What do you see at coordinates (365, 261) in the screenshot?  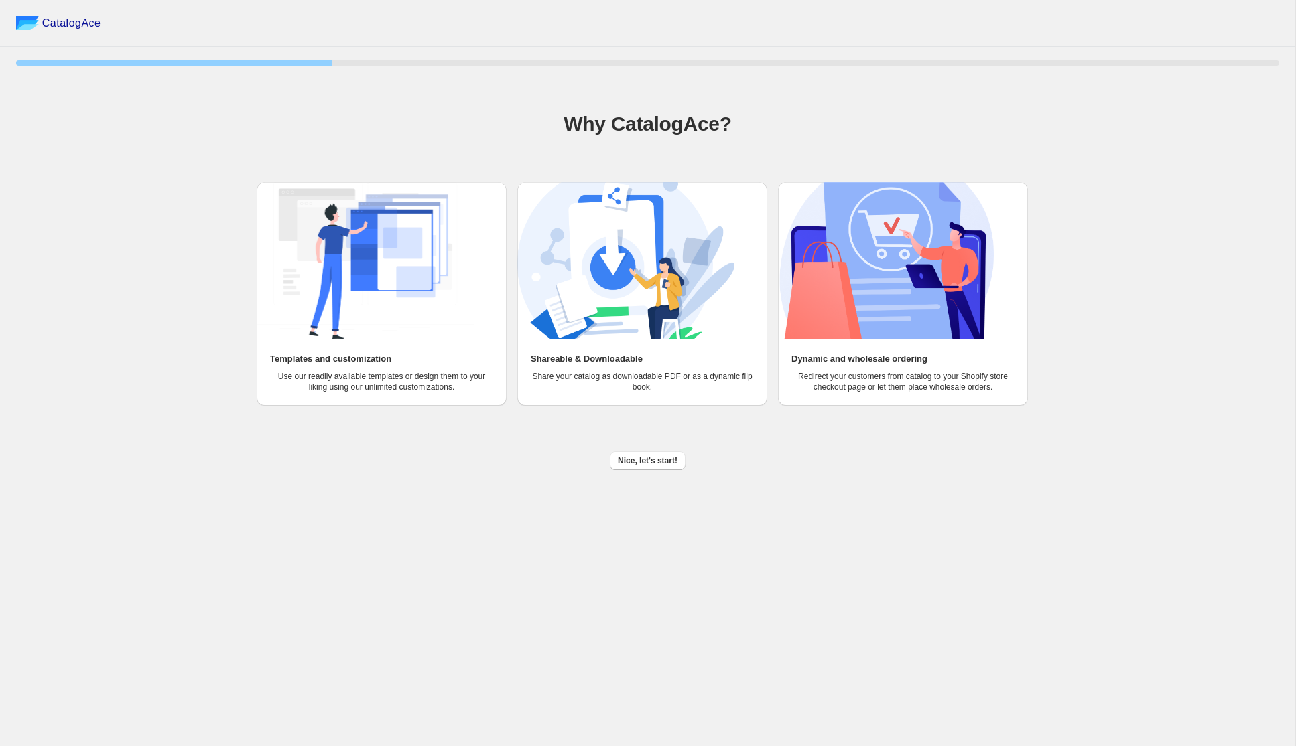 I see `img: Templates and customization` at bounding box center [365, 261].